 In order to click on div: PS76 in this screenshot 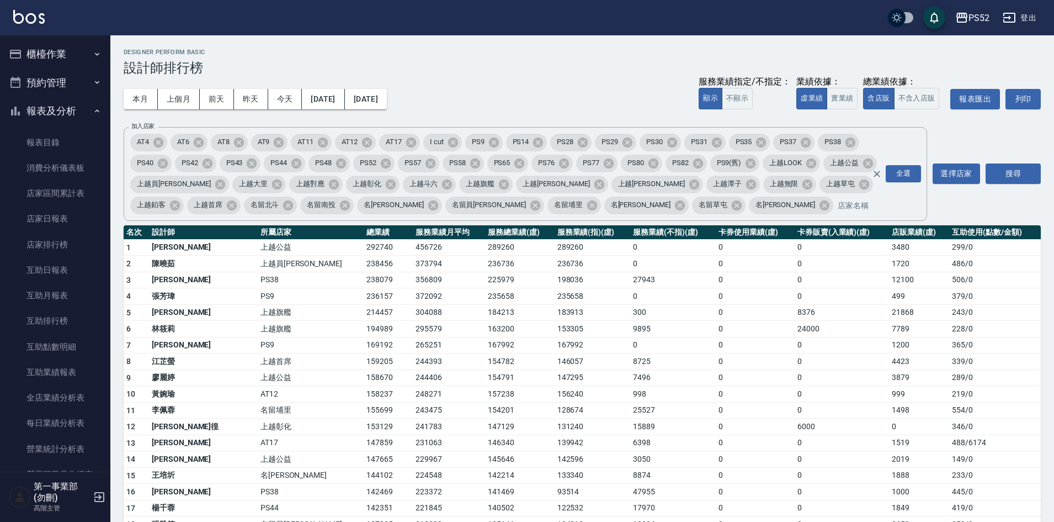, I will do `click(552, 163)`.